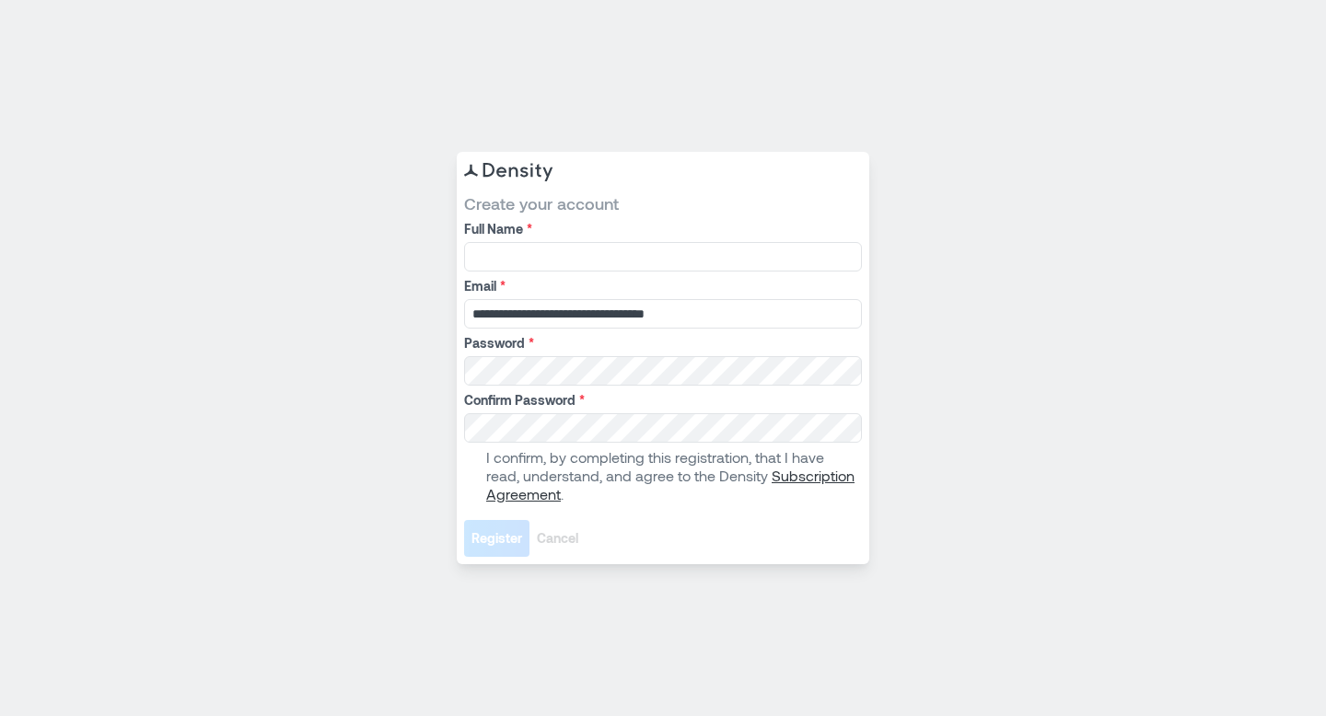  Describe the element at coordinates (661, 229) in the screenshot. I see `label: Full Name` at that location.